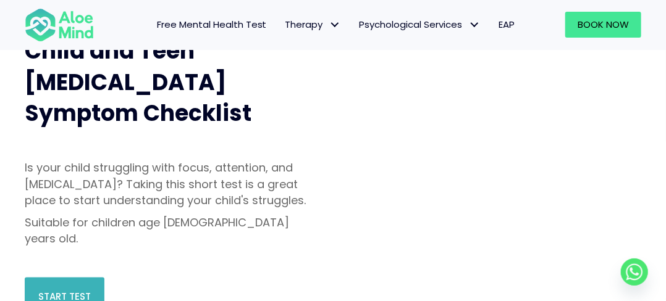  I want to click on img: Aloe mind Logo, so click(59, 25).